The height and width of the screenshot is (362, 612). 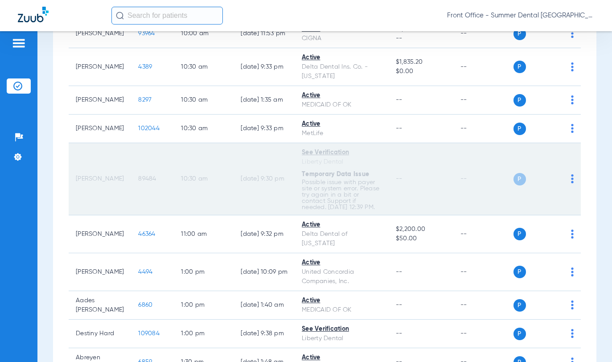 What do you see at coordinates (149, 128) in the screenshot?
I see `span: 102044` at bounding box center [149, 128].